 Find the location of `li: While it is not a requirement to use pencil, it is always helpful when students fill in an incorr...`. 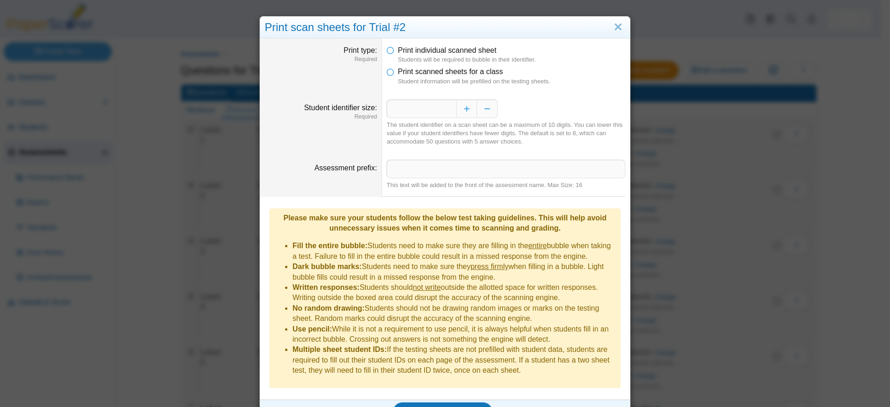

li: While it is not a requirement to use pencil, it is always helpful when students fill in an incorr... is located at coordinates (454, 335).